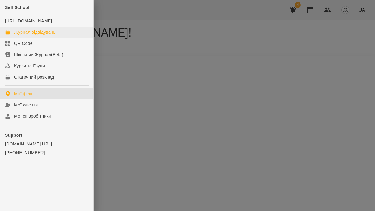 The width and height of the screenshot is (375, 211). I want to click on div: Курси та Групи, so click(29, 66).